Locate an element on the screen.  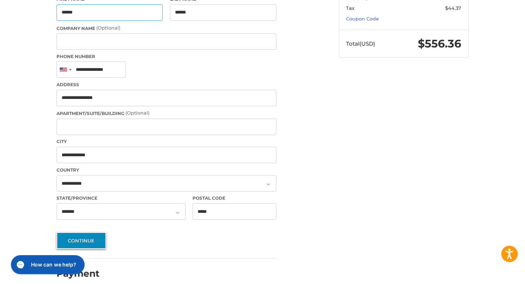
h2: How can we help? is located at coordinates (46, 12).